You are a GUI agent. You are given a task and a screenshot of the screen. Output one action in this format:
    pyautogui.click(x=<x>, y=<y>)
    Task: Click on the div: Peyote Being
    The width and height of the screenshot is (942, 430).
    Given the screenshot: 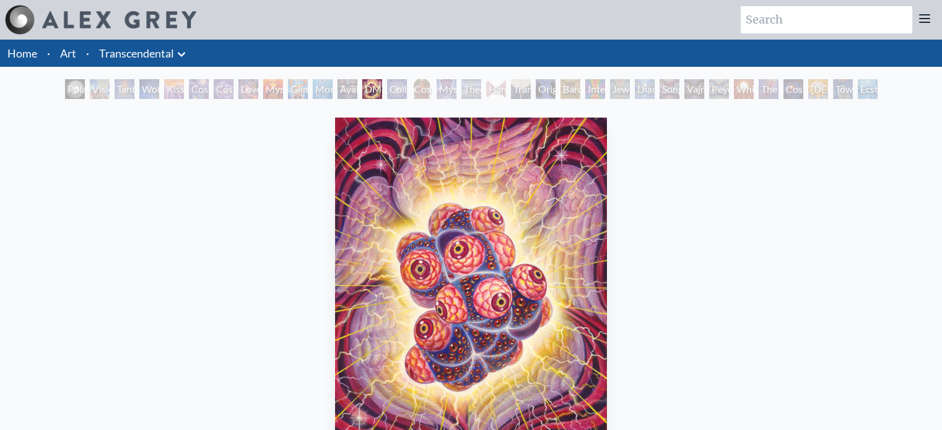 What is the action you would take?
    pyautogui.click(x=719, y=89)
    